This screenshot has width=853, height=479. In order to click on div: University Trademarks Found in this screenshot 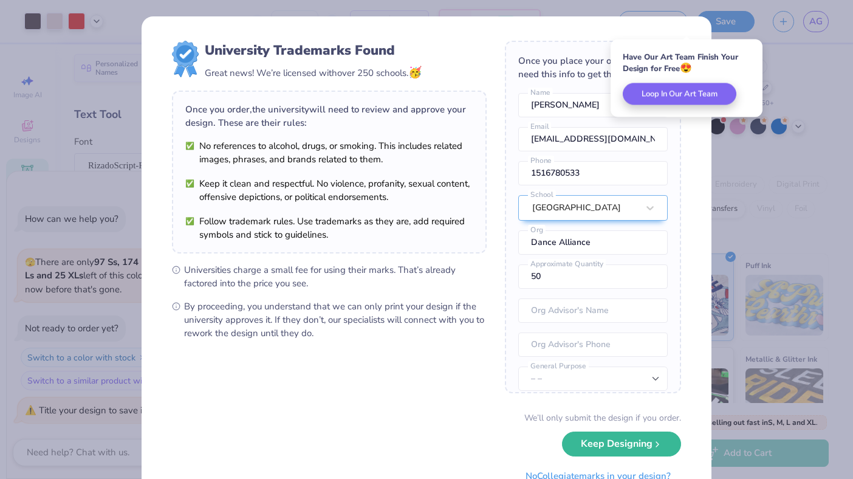, I will do `click(313, 50)`.